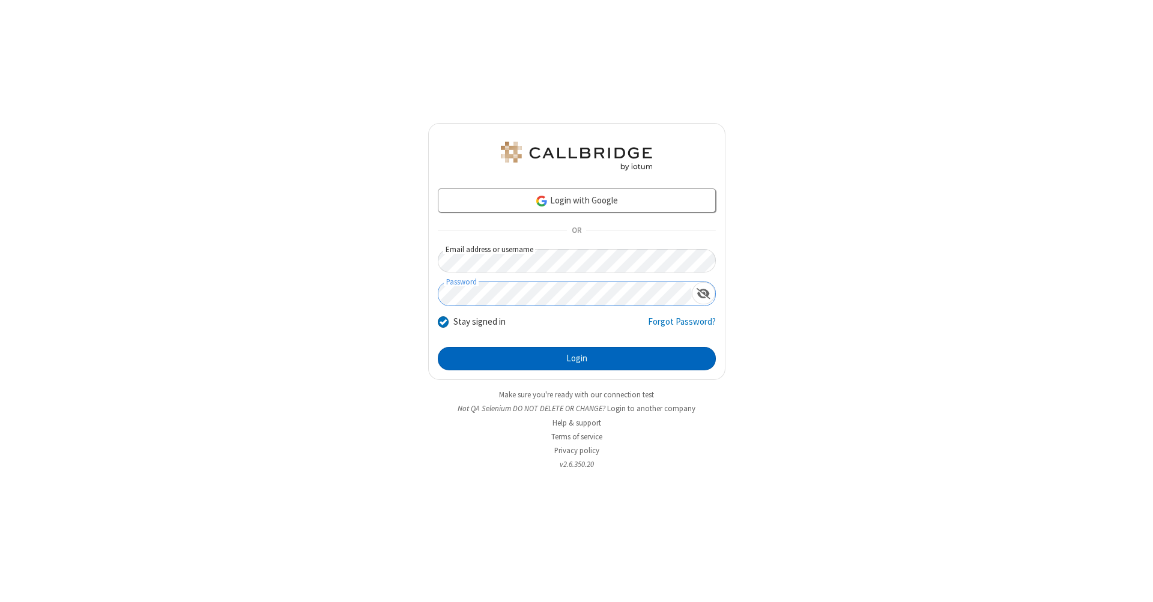 Image resolution: width=1153 pixels, height=602 pixels. I want to click on a: Help & support, so click(576, 423).